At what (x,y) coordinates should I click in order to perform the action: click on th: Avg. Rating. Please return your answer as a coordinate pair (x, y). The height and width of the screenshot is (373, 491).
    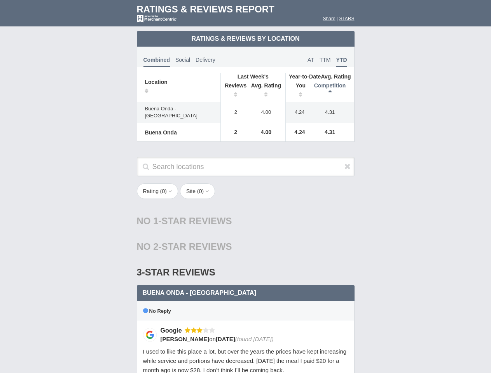
    Looking at the image, I should click on (320, 77).